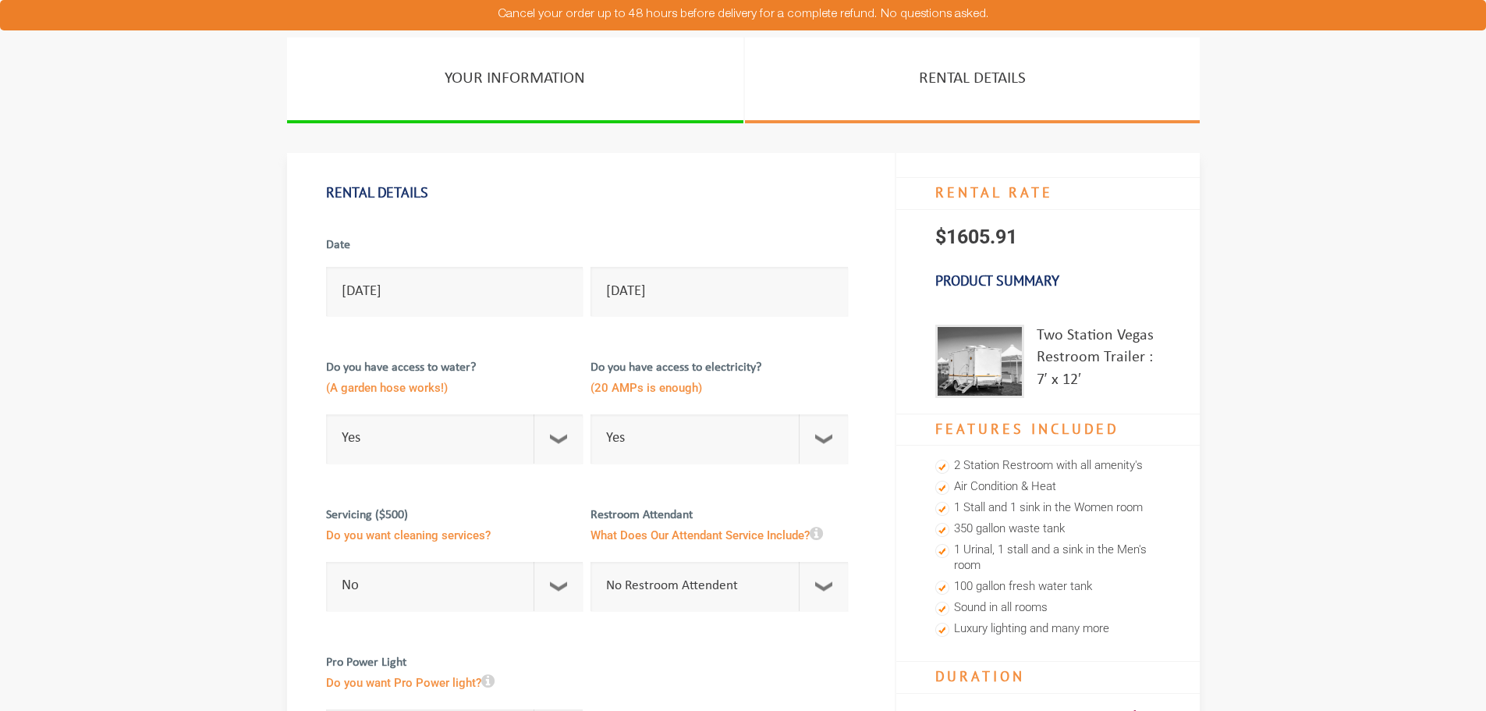 This screenshot has height=711, width=1486. Describe the element at coordinates (1047, 629) in the screenshot. I see `li: Luxury lighting and many more` at that location.